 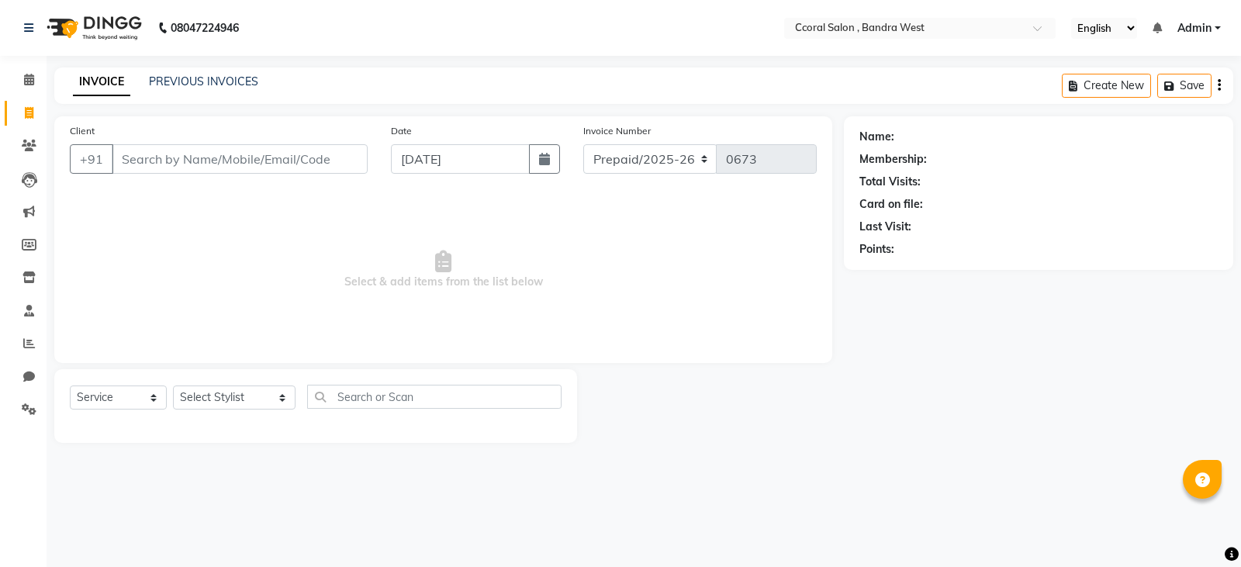 What do you see at coordinates (1195, 28) in the screenshot?
I see `span: Admin` at bounding box center [1195, 28].